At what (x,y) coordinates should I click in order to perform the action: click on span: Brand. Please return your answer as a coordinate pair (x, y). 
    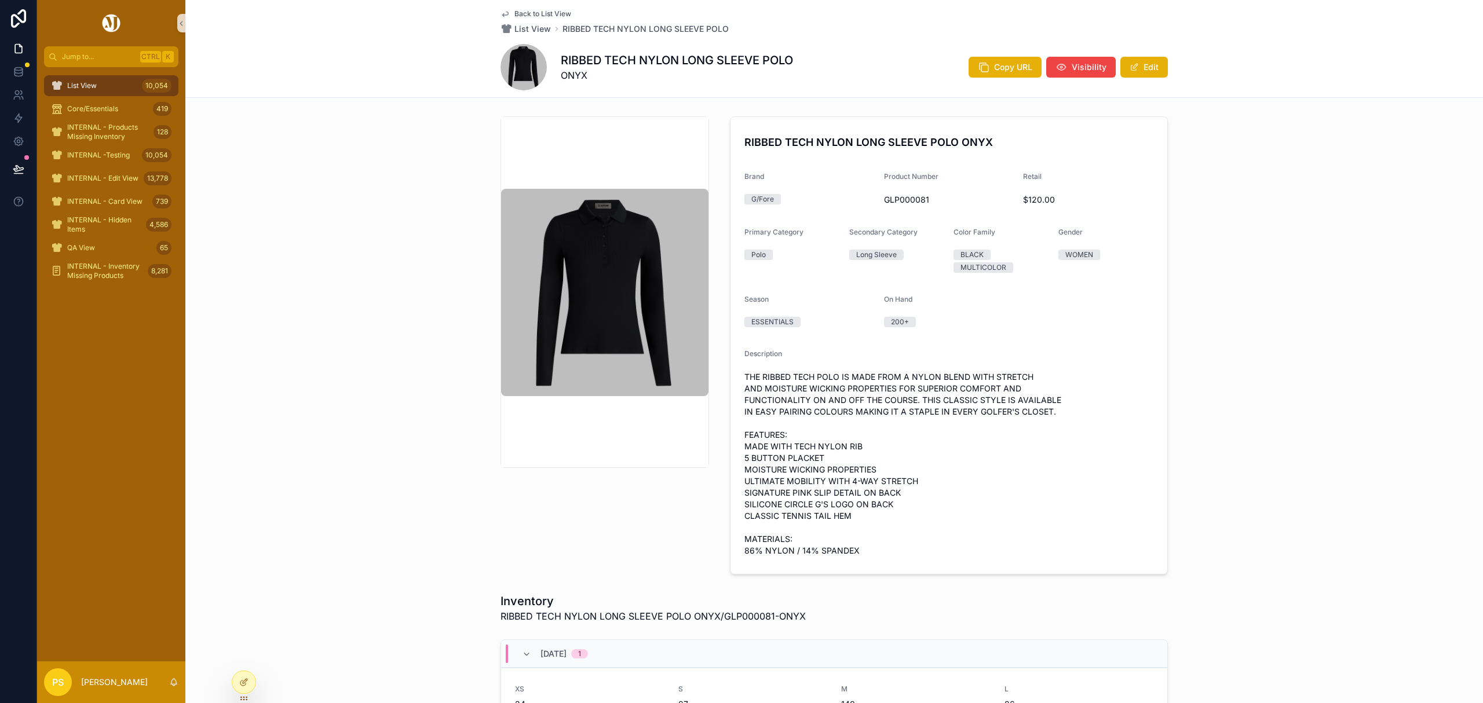
    Looking at the image, I should click on (754, 176).